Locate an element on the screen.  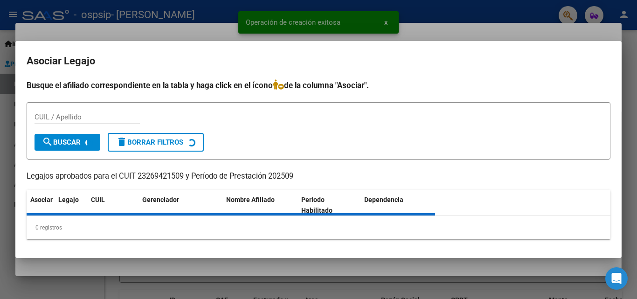
span: Asociar is located at coordinates (42, 200).